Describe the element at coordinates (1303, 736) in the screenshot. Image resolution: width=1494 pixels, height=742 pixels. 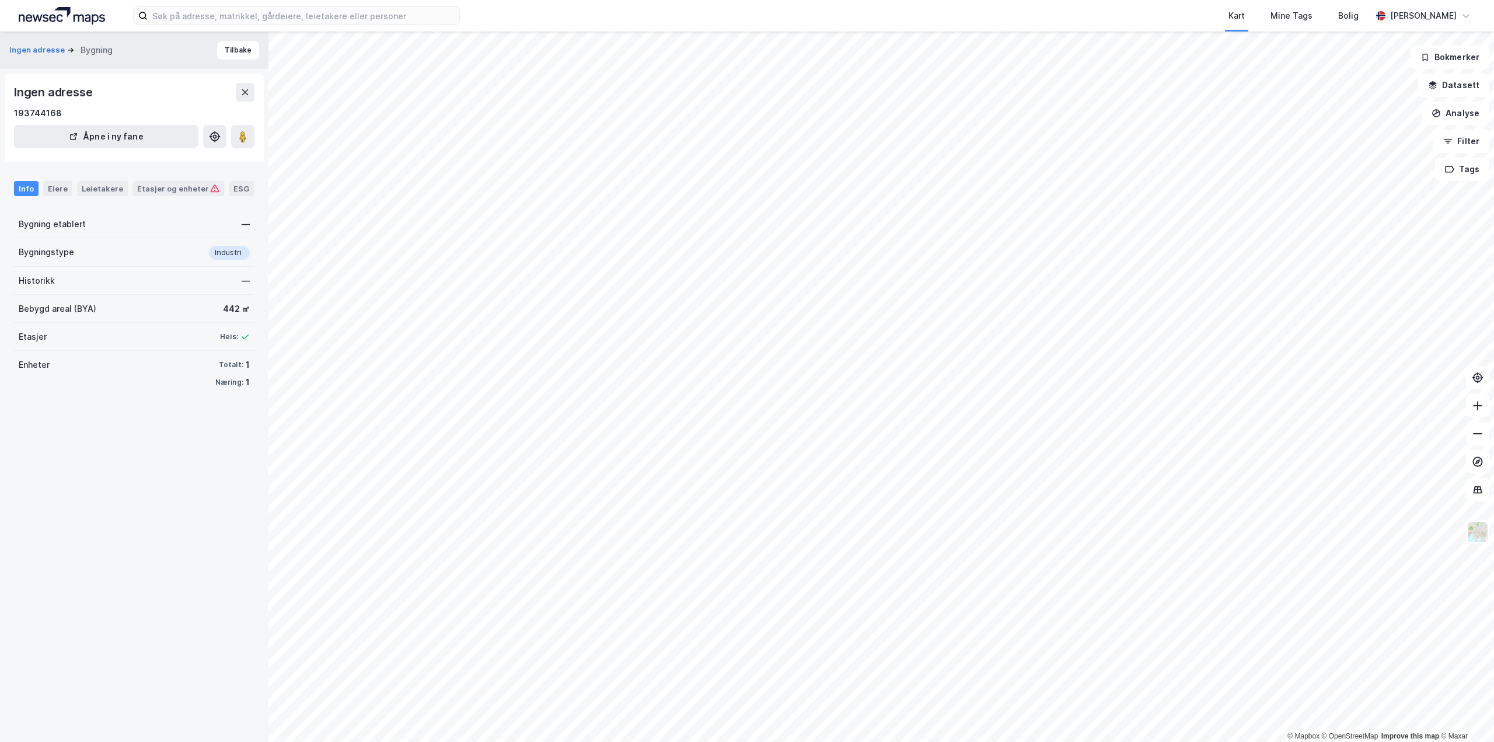
I see `a: Mapbox` at that location.